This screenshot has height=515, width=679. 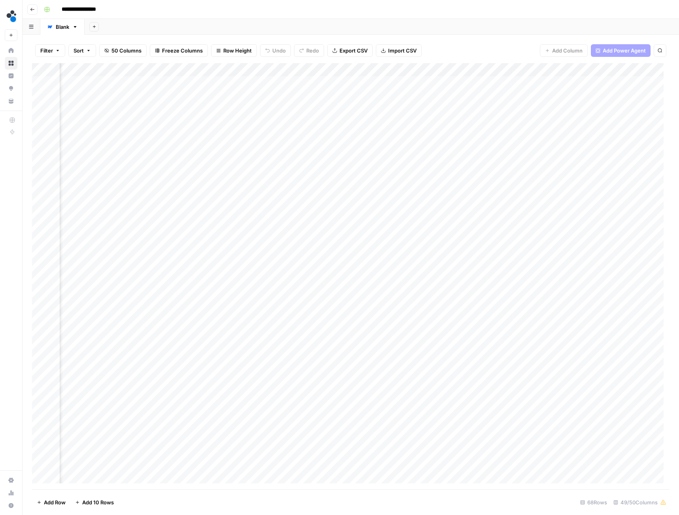 I want to click on span: Freeze Columns, so click(x=182, y=51).